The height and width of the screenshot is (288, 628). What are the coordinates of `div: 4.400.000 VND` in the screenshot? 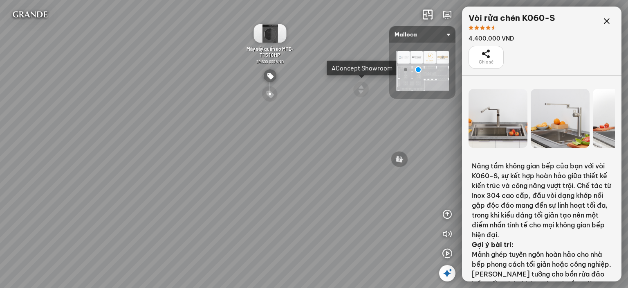 It's located at (512, 38).